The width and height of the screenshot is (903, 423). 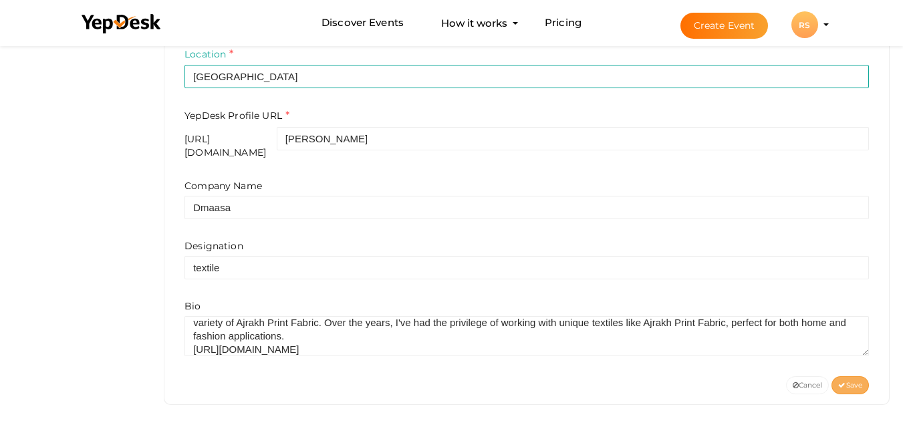 What do you see at coordinates (193, 306) in the screenshot?
I see `label: Bio` at bounding box center [193, 306].